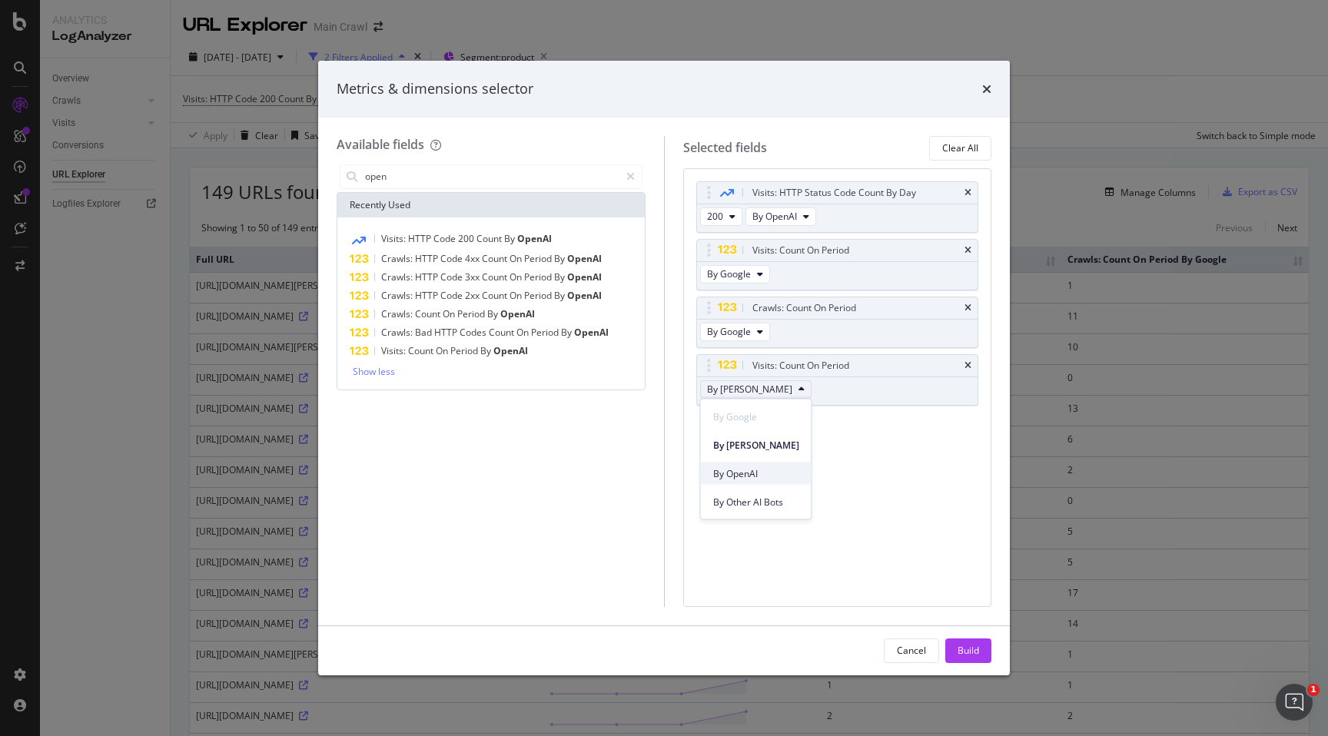  I want to click on div: Selected fields, so click(725, 148).